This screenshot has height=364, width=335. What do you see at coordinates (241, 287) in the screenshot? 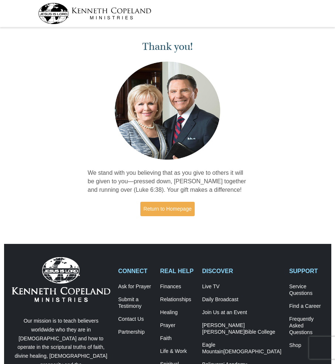
I see `a: Live TV` at bounding box center [241, 287].